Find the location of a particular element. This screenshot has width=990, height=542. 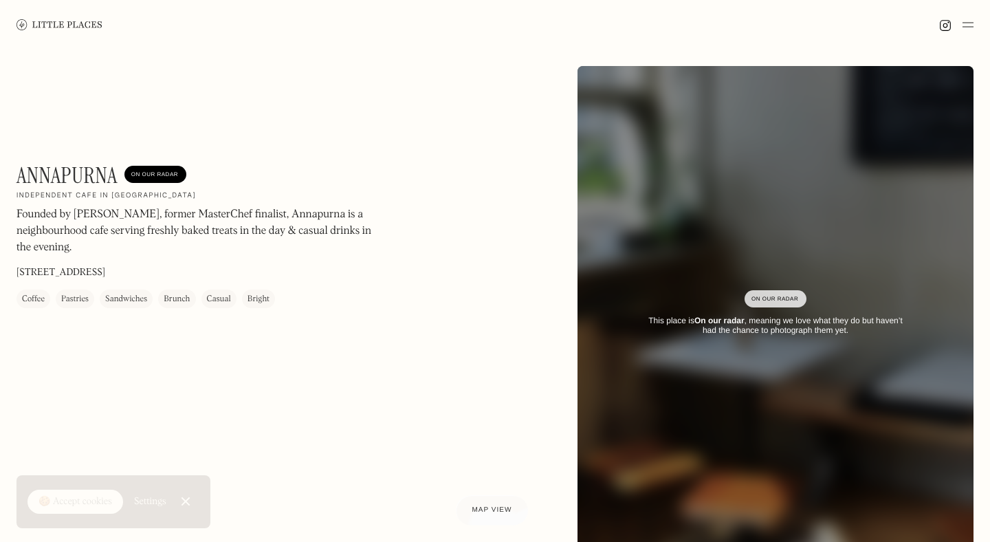

a: 🍪 Accept cookies is located at coordinates (75, 502).